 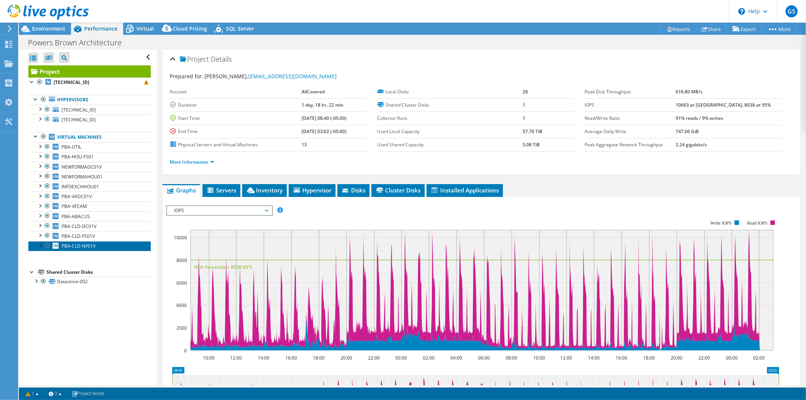 What do you see at coordinates (630, 118) in the screenshot?
I see `label: Read/Write Ratio` at bounding box center [630, 118].